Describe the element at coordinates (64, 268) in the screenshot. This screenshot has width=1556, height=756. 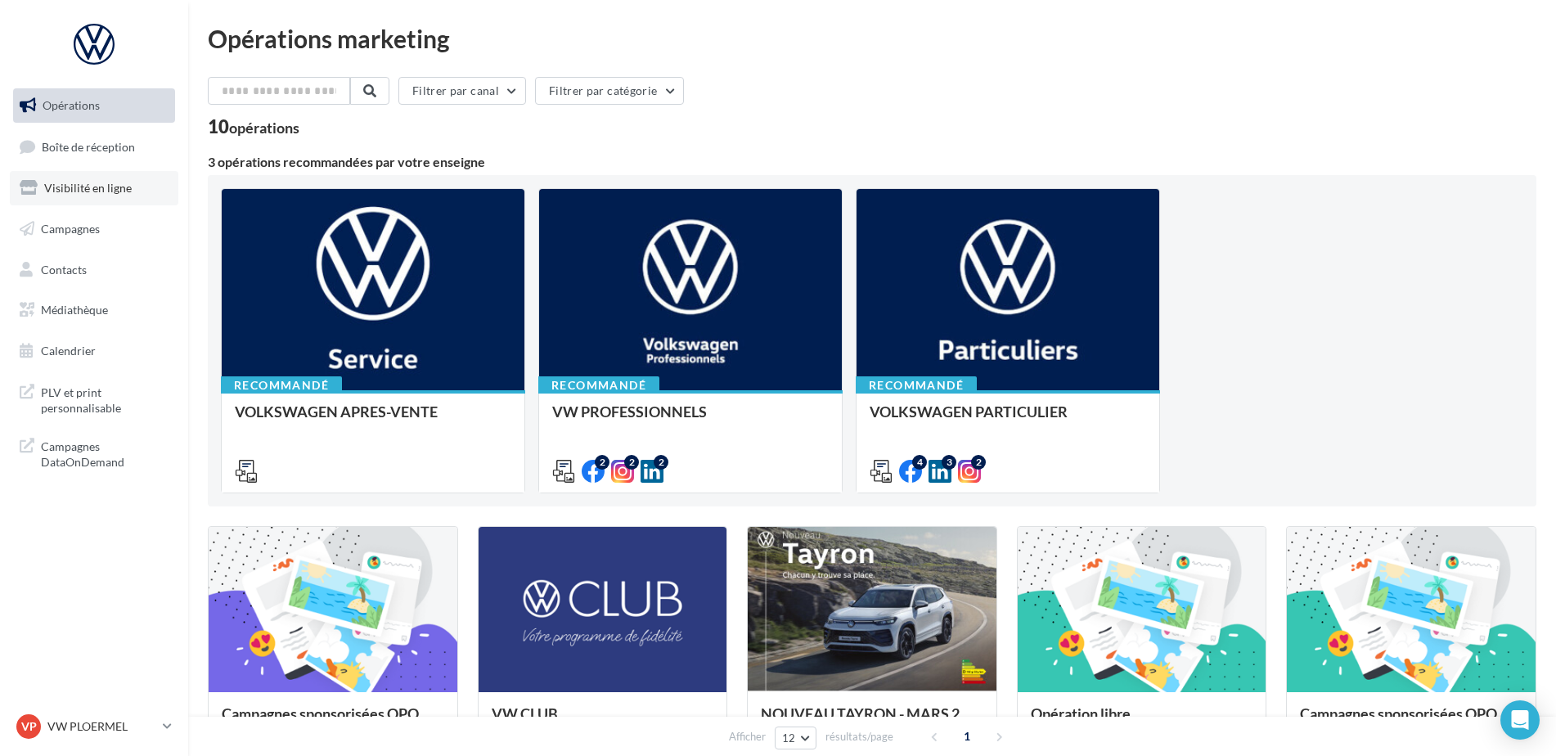
I see `span: Contacts` at that location.